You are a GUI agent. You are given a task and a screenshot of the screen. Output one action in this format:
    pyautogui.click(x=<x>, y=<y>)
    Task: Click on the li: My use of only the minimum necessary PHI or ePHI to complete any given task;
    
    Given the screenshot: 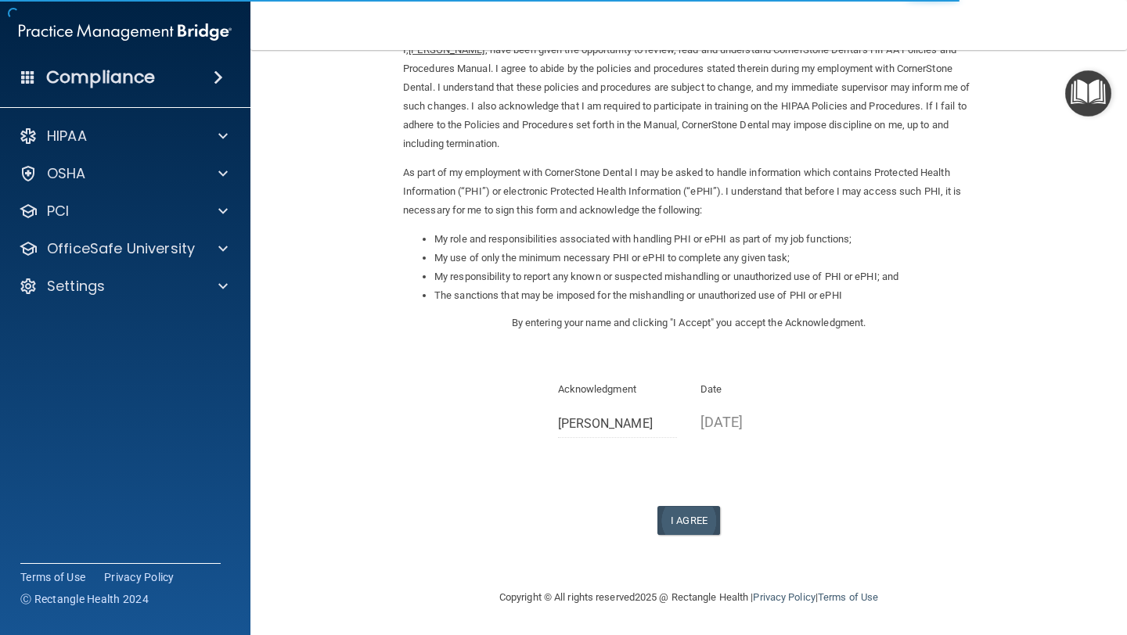 What is the action you would take?
    pyautogui.click(x=704, y=258)
    